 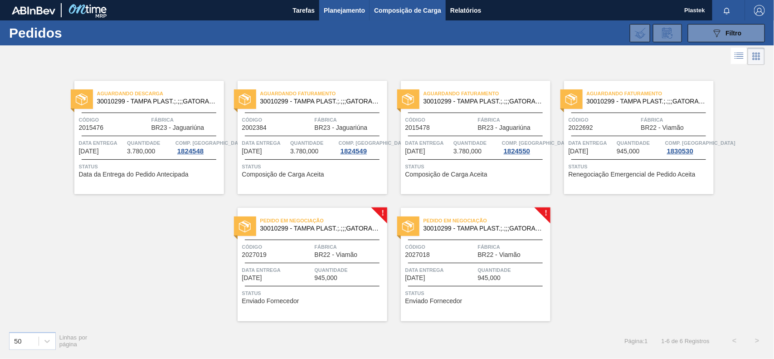 I want to click on button: Notificações, so click(x=727, y=10).